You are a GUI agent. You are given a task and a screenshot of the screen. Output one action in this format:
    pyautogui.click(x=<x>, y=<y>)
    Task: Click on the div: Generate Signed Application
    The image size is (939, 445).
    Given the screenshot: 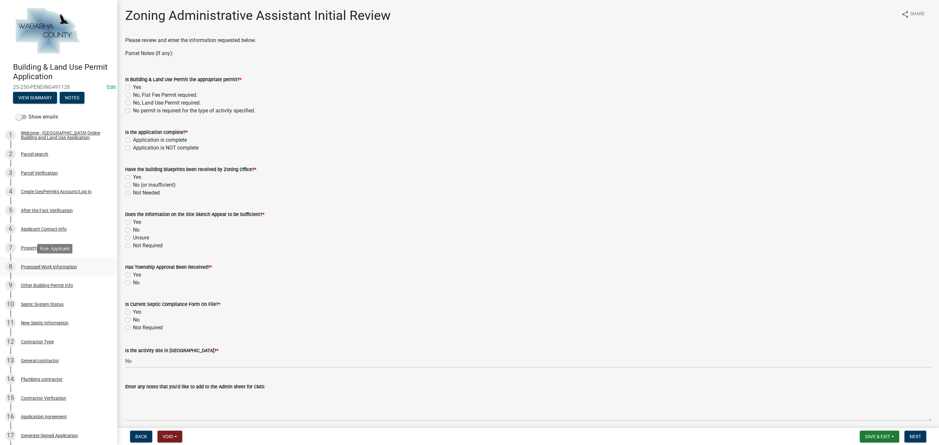 What is the action you would take?
    pyautogui.click(x=49, y=436)
    